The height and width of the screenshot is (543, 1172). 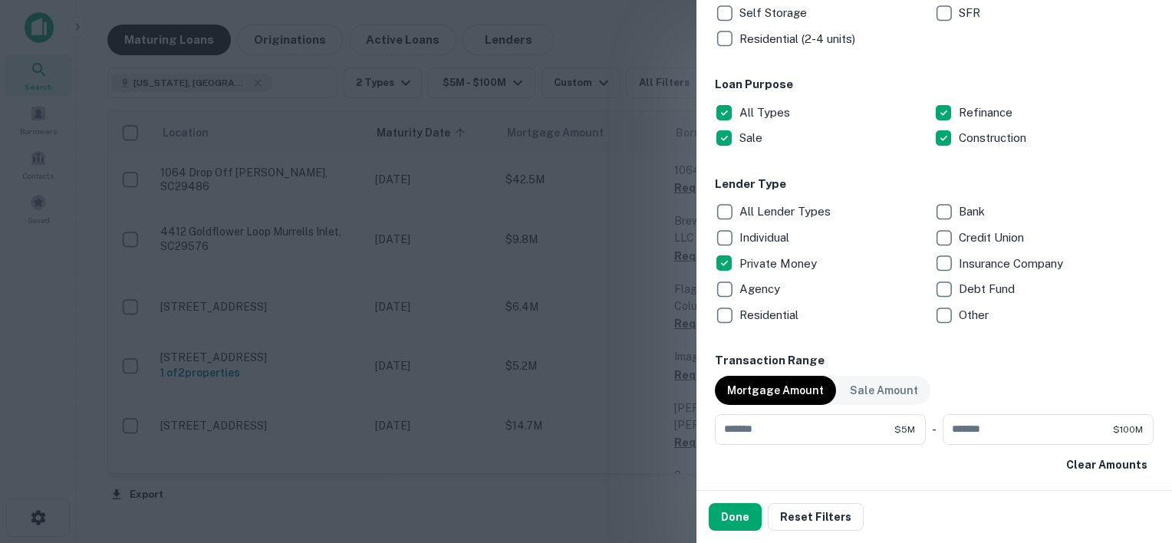 What do you see at coordinates (766, 238) in the screenshot?
I see `p: Individual` at bounding box center [766, 238].